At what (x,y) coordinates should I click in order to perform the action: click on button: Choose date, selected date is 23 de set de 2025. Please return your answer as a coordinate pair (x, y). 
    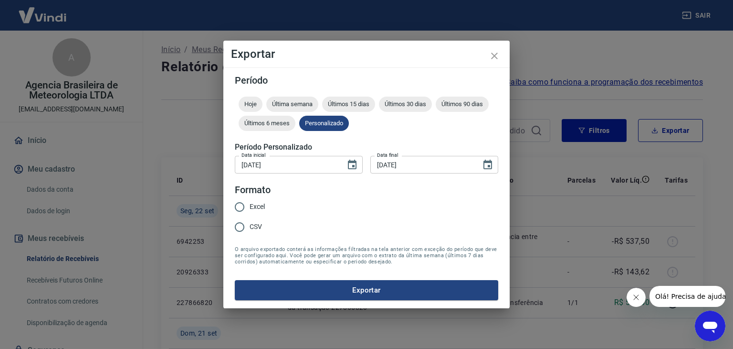
    Looking at the image, I should click on (488, 165).